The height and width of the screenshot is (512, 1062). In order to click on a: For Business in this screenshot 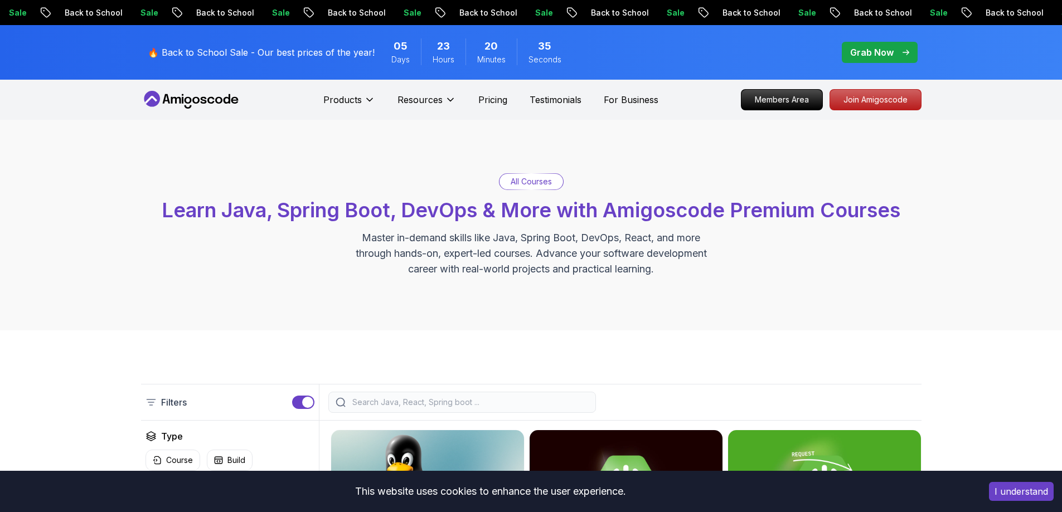, I will do `click(631, 100)`.